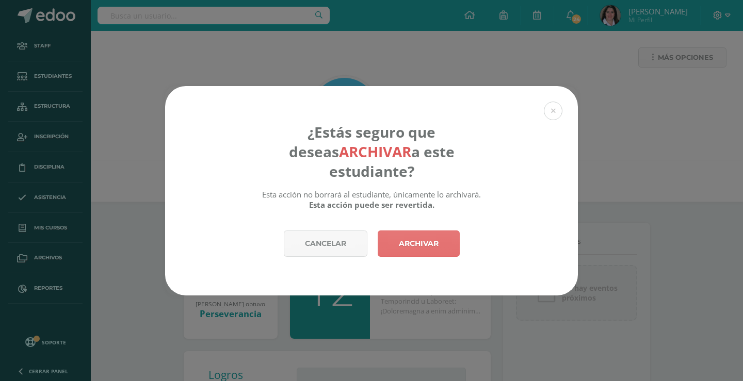 The height and width of the screenshot is (381, 743). What do you see at coordinates (375, 152) in the screenshot?
I see `strong: archivar` at bounding box center [375, 152].